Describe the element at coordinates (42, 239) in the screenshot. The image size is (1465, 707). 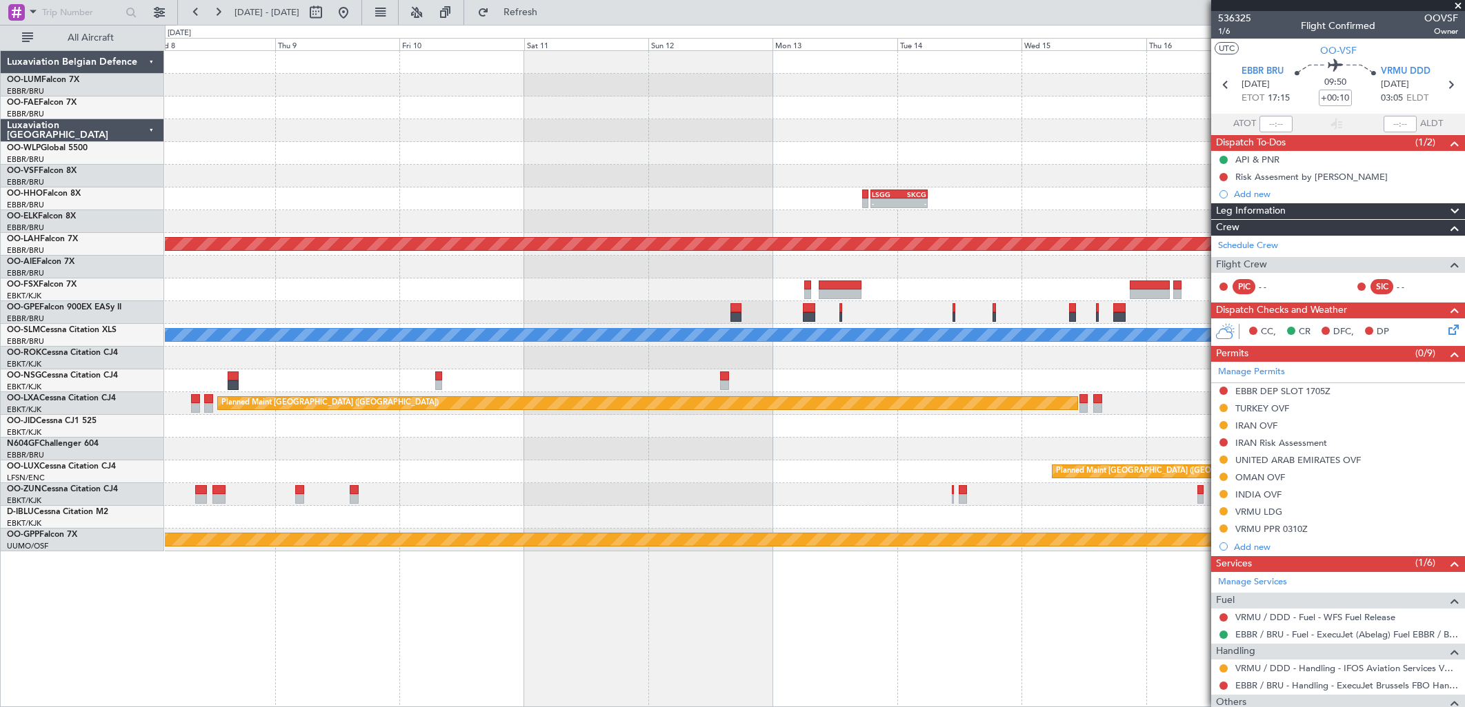
I see `a: OO-LAHFalcon 7X` at that location.